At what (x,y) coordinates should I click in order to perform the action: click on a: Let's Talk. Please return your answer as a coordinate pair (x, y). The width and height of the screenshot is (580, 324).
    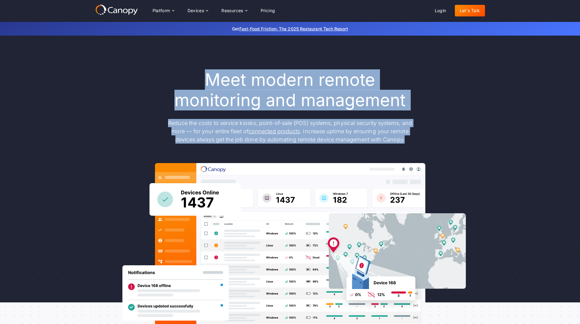
    Looking at the image, I should click on (470, 11).